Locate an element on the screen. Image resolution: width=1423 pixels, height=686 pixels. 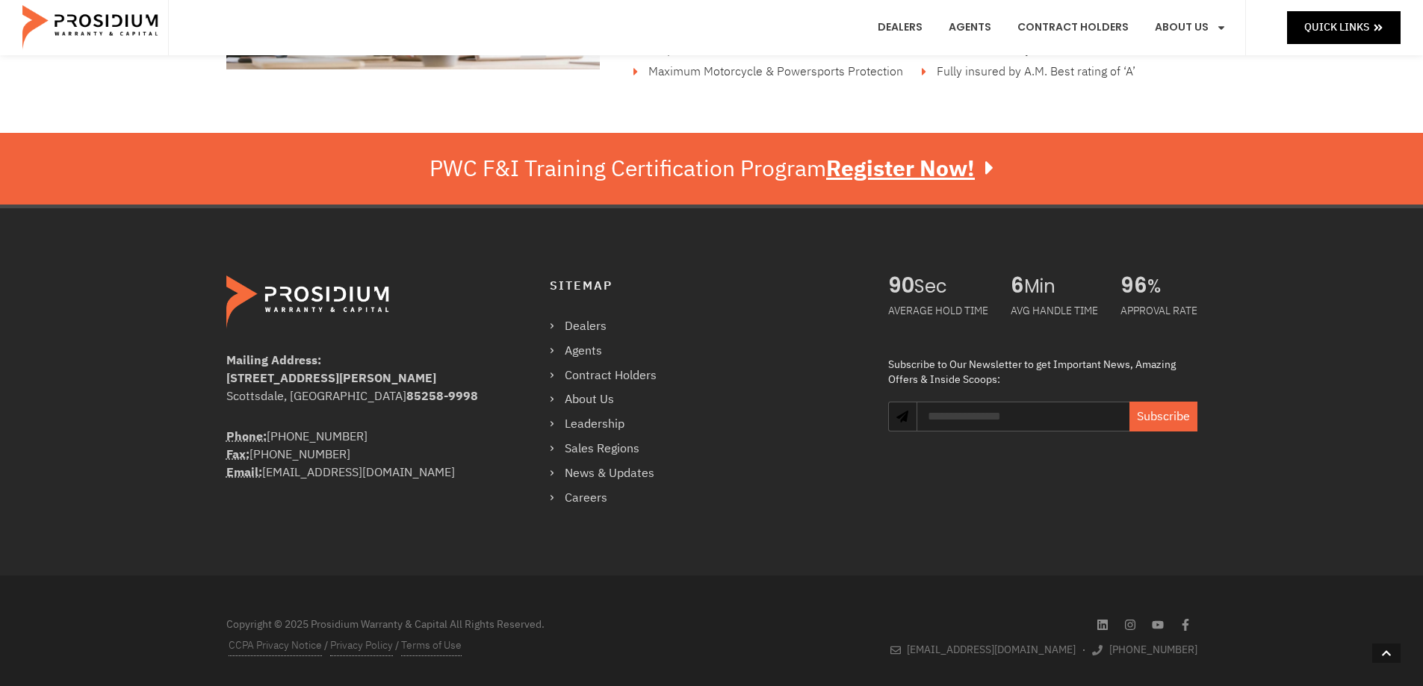
span: 96 is located at coordinates (1134, 287).